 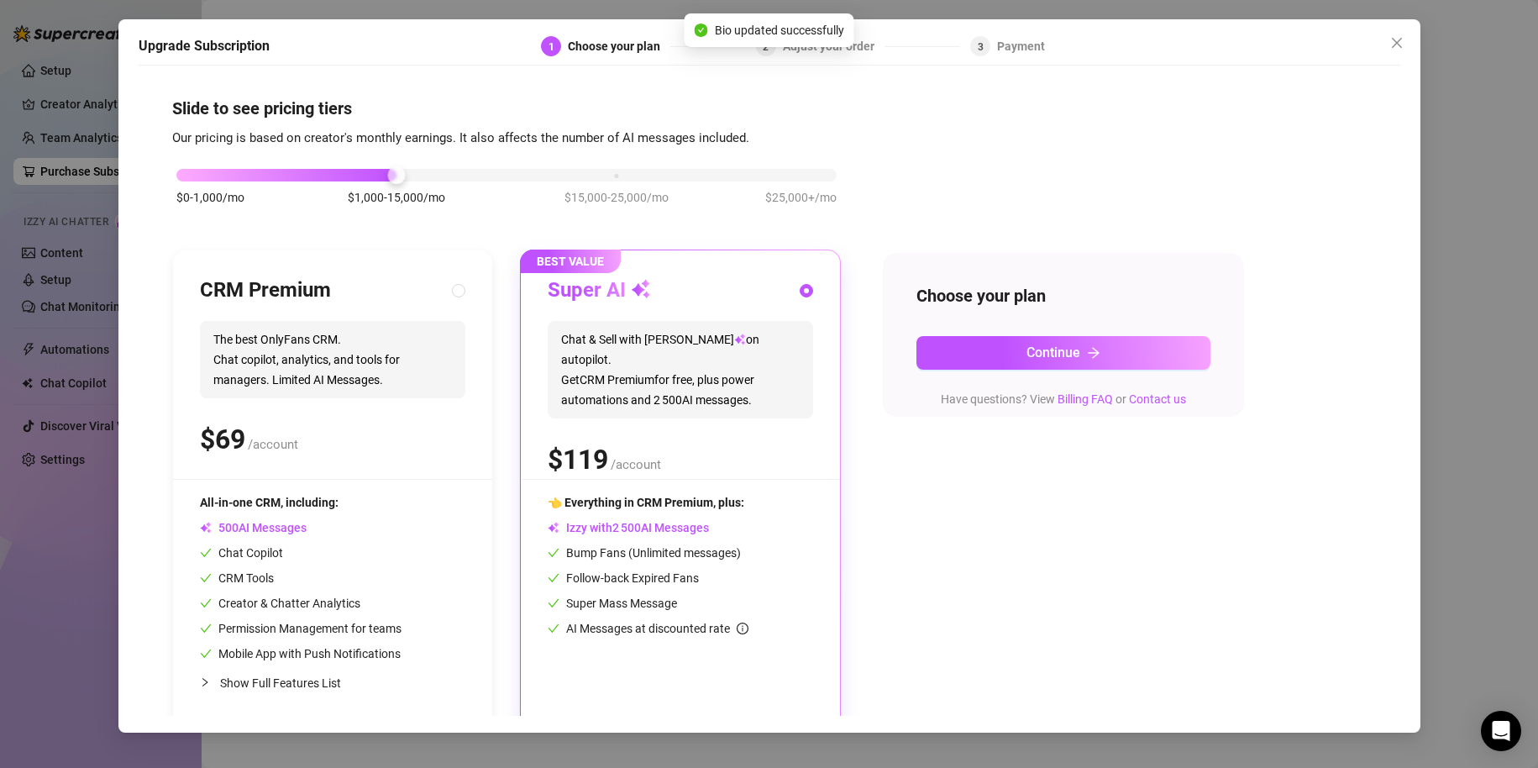 I want to click on span: Have questions? View or, so click(x=1064, y=399).